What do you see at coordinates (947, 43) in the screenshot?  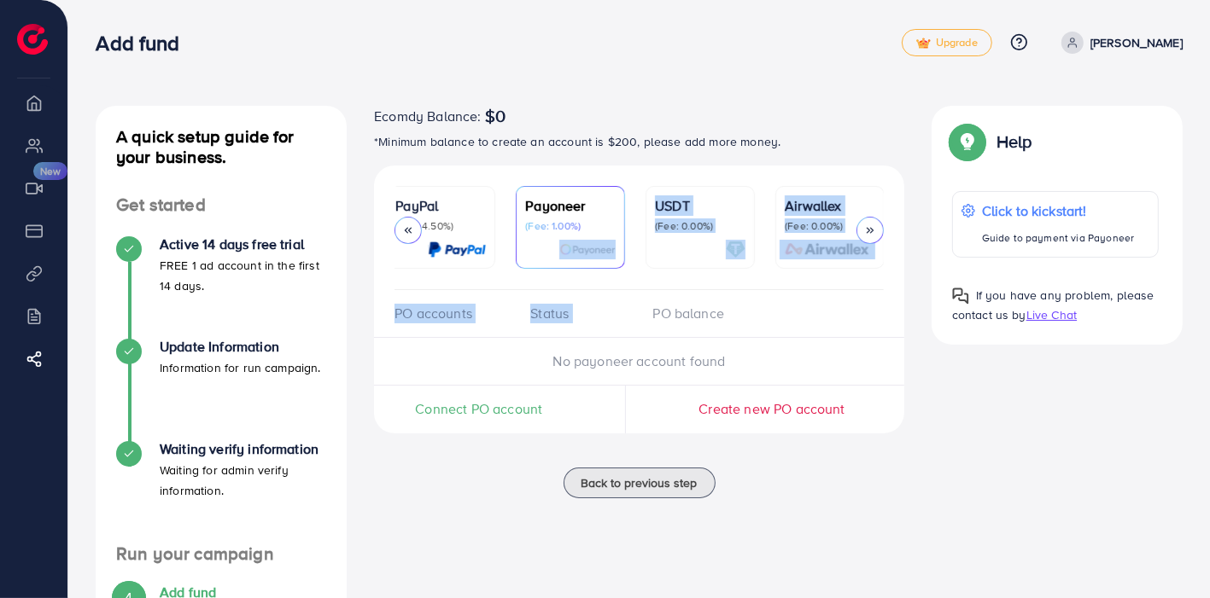 I see `a: tickUpgrade` at bounding box center [947, 43].